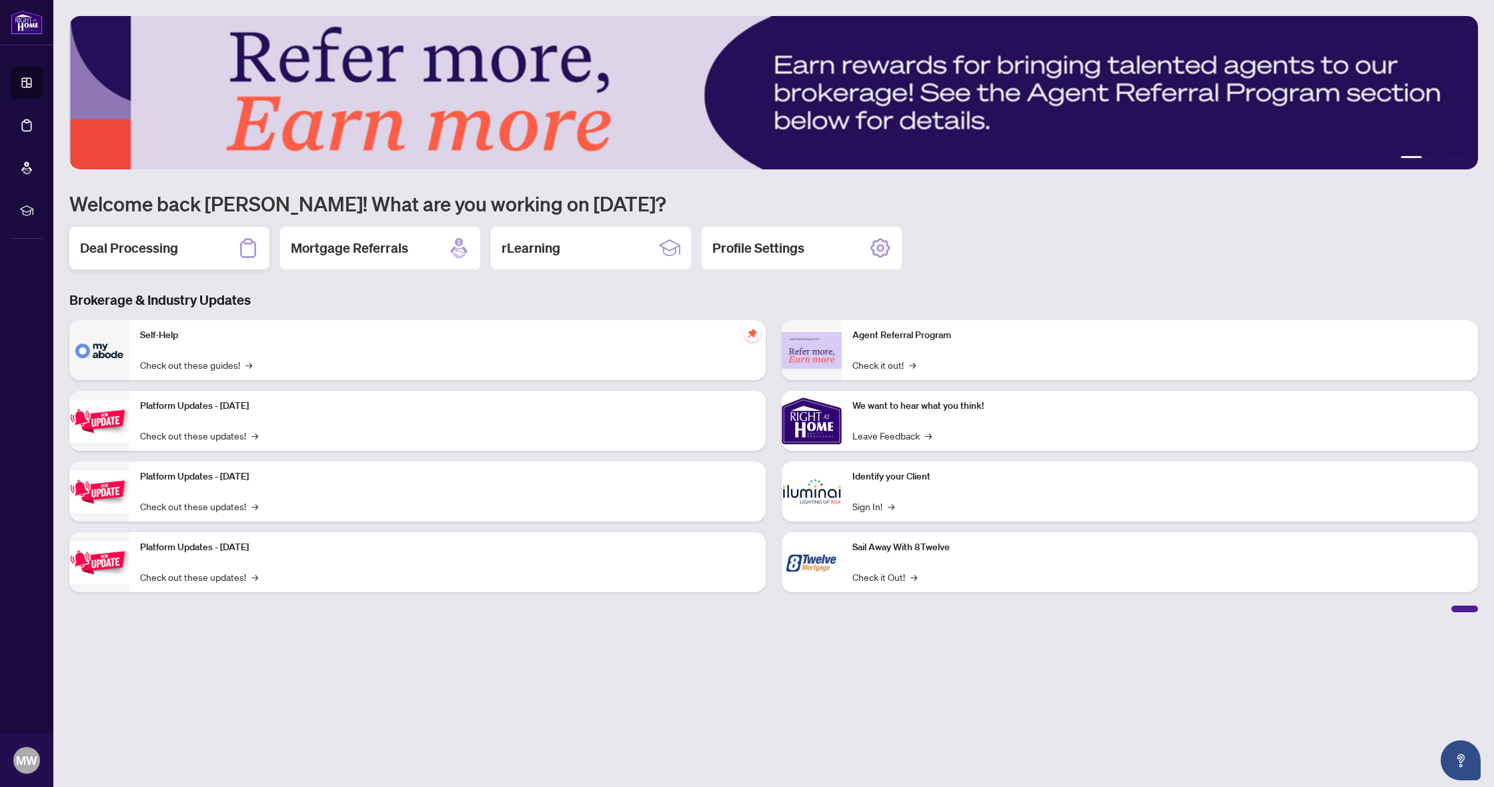 This screenshot has width=1494, height=787. I want to click on h3: Brokerage & Industry Updates, so click(774, 300).